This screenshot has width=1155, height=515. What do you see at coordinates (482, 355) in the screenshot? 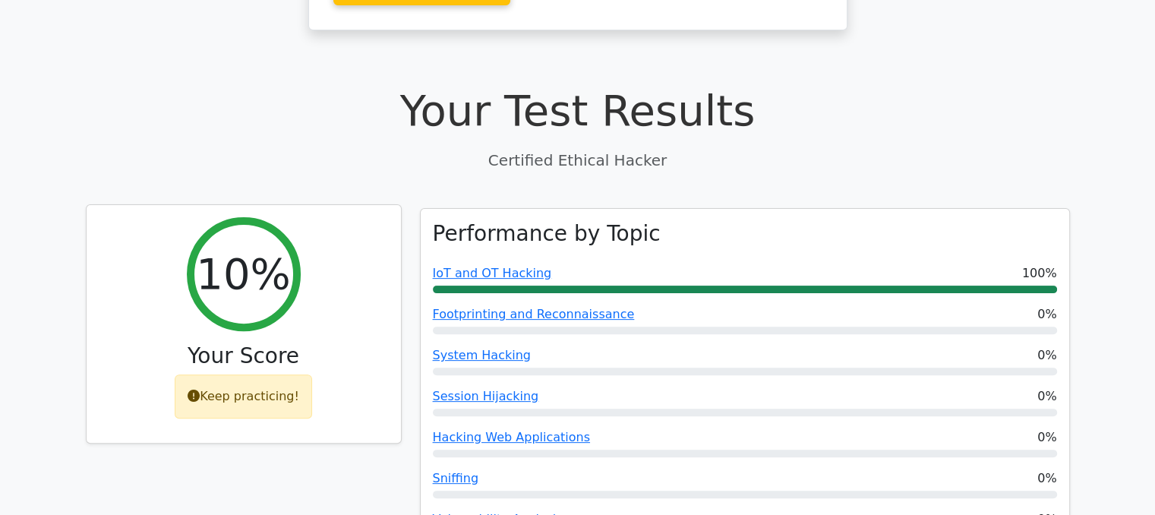
I see `a: System Hacking` at bounding box center [482, 355].